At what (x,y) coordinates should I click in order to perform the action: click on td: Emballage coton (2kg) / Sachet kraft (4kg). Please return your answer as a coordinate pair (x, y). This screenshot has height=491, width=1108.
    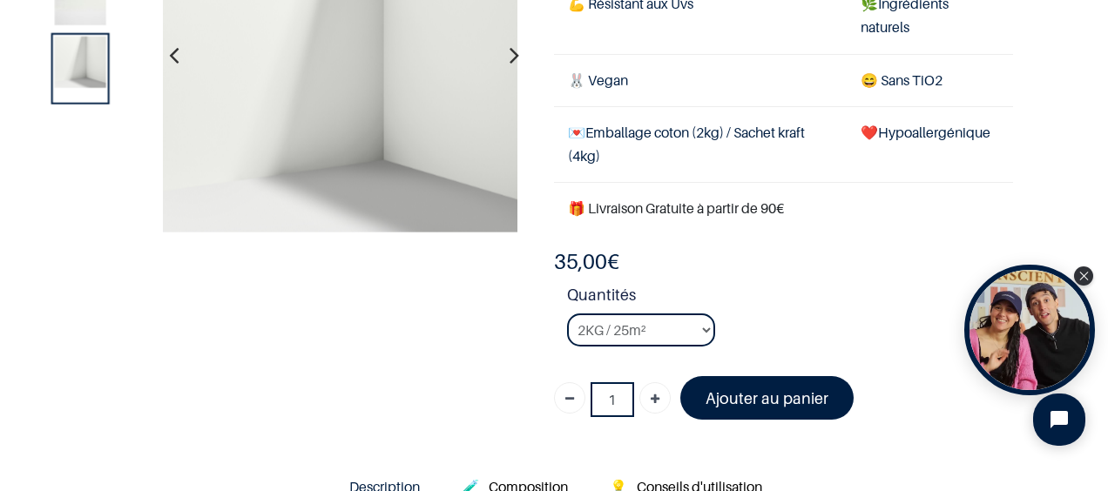
    Looking at the image, I should click on (700, 144).